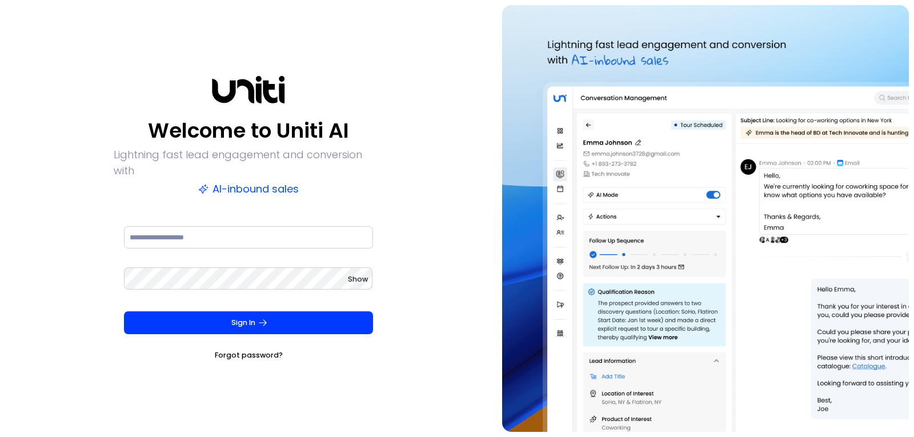 Image resolution: width=914 pixels, height=437 pixels. What do you see at coordinates (249, 189) in the screenshot?
I see `p: AI-inbound sales` at bounding box center [249, 189].